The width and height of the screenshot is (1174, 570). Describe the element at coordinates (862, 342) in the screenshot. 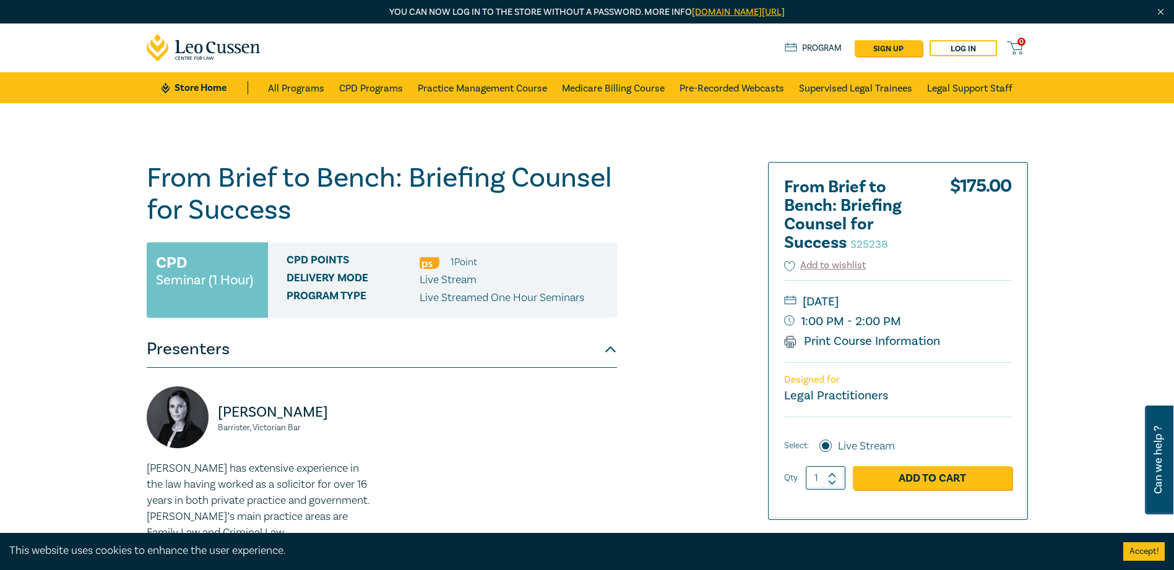

I see `a: Print Course Information` at that location.